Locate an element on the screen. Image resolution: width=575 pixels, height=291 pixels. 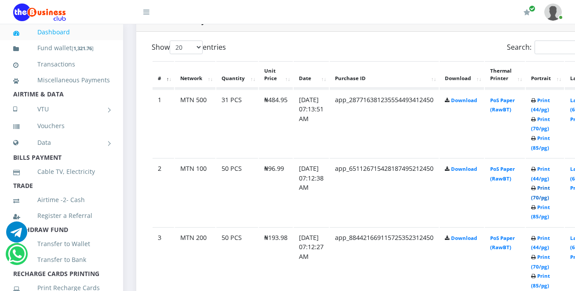
a: Fund wallet[1,321.76] is located at coordinates (62, 48).